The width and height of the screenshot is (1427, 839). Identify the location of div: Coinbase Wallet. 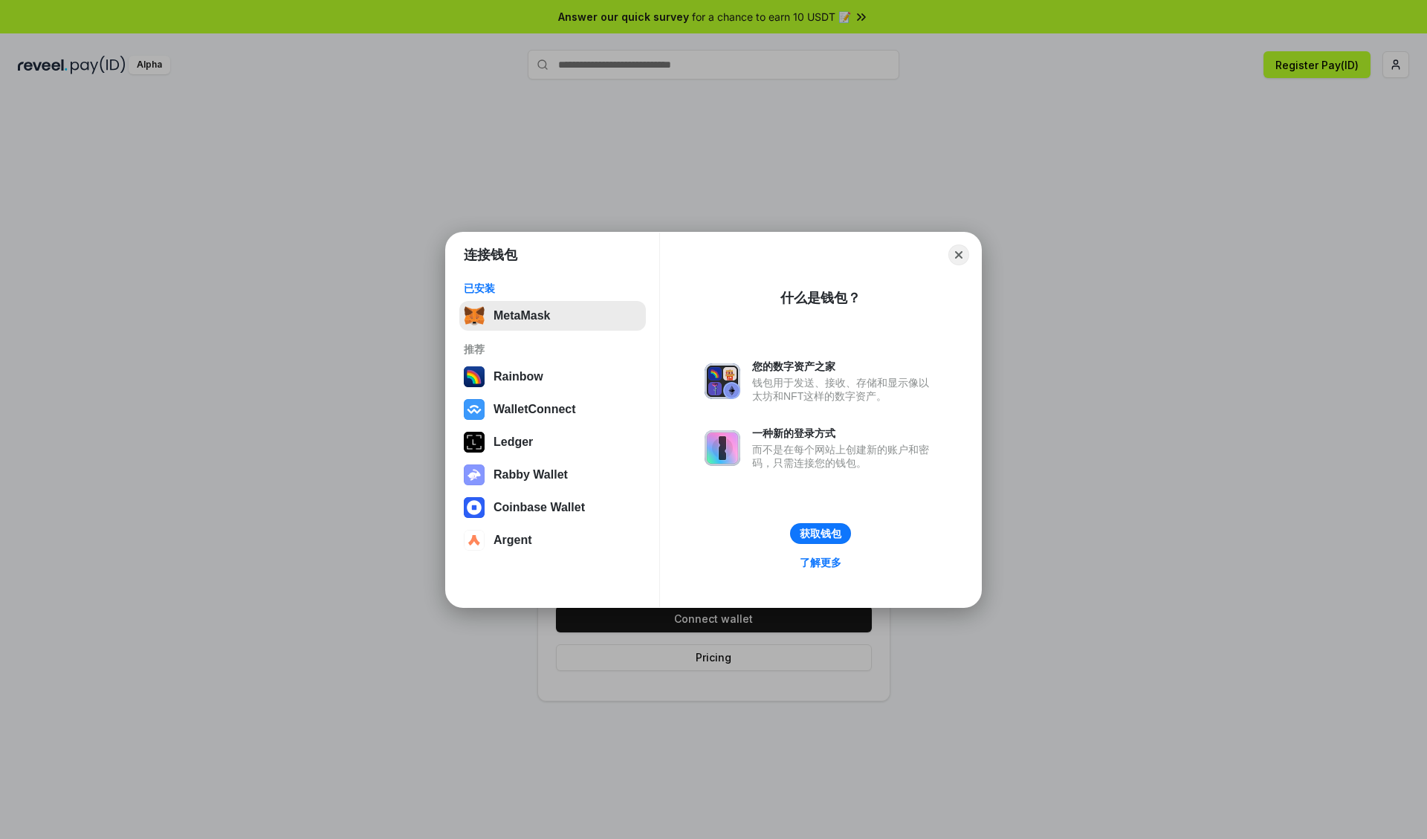
(539, 508).